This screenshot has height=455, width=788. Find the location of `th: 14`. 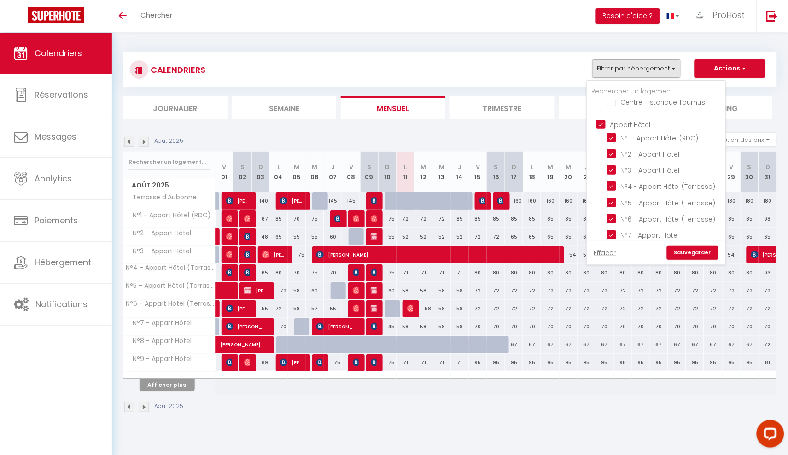

th: 14 is located at coordinates (459, 172).